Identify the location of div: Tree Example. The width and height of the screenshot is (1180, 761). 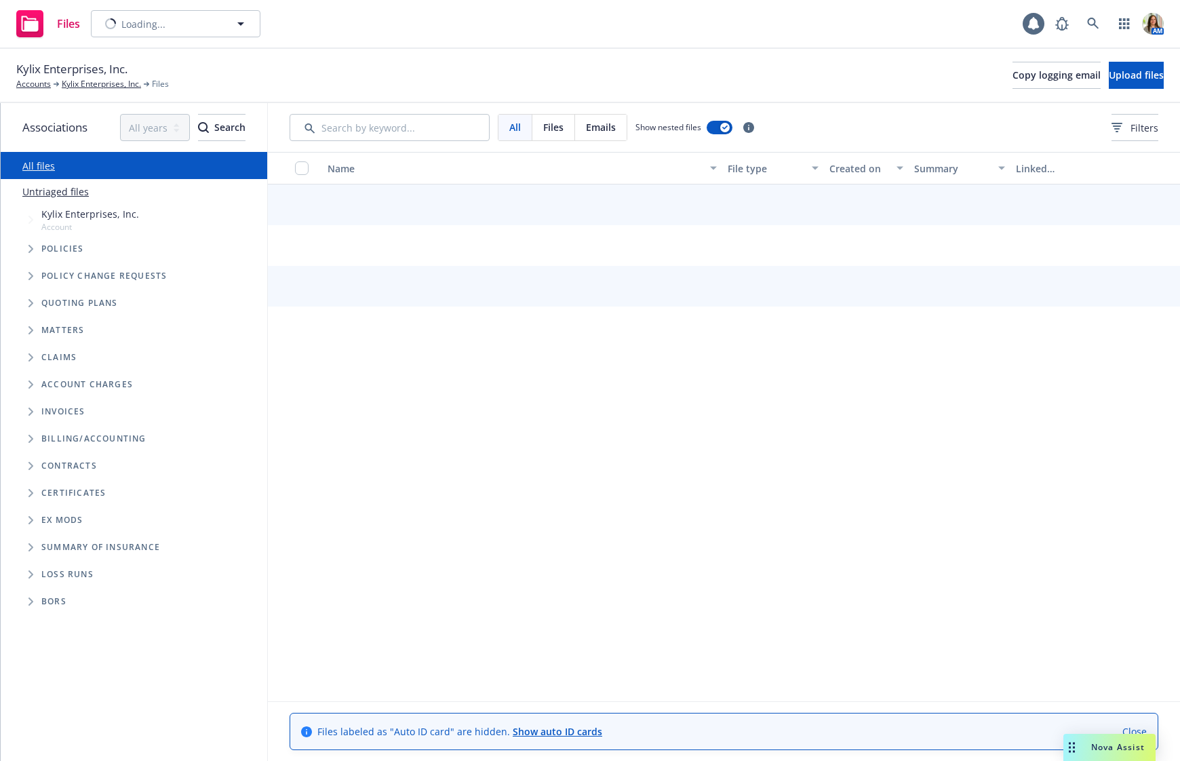
(134, 315).